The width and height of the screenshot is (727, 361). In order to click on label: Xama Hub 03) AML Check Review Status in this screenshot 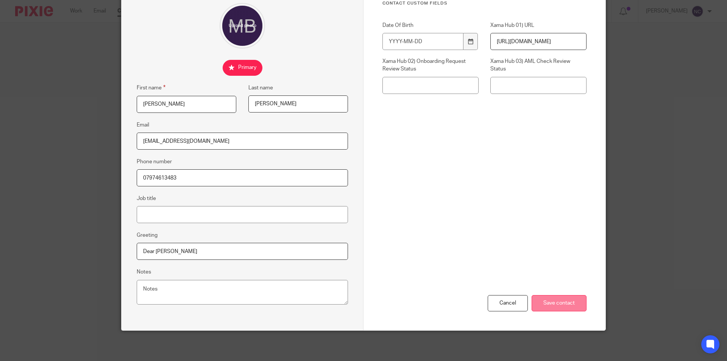, I will do `click(538, 65)`.